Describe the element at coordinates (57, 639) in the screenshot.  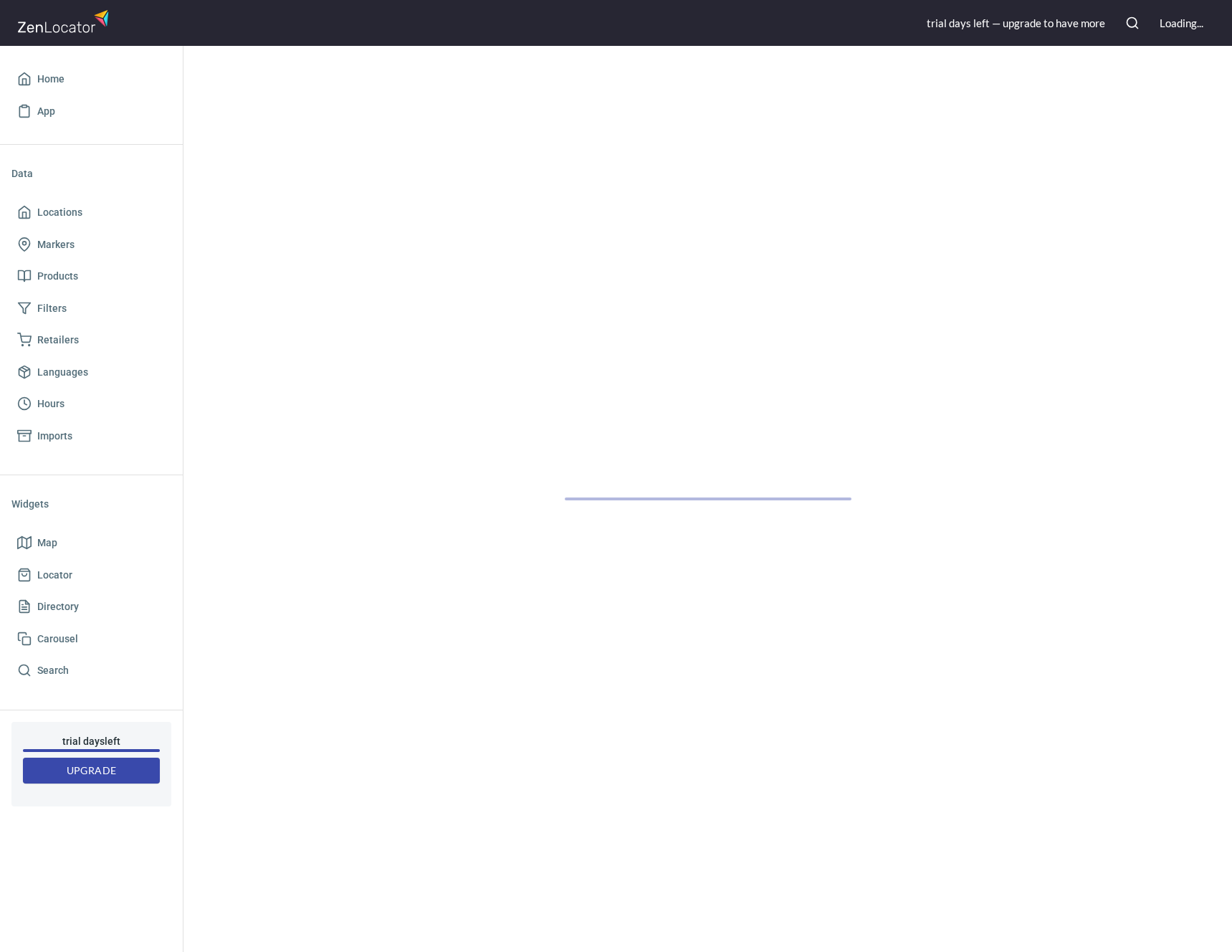
I see `span: Carousel` at that location.